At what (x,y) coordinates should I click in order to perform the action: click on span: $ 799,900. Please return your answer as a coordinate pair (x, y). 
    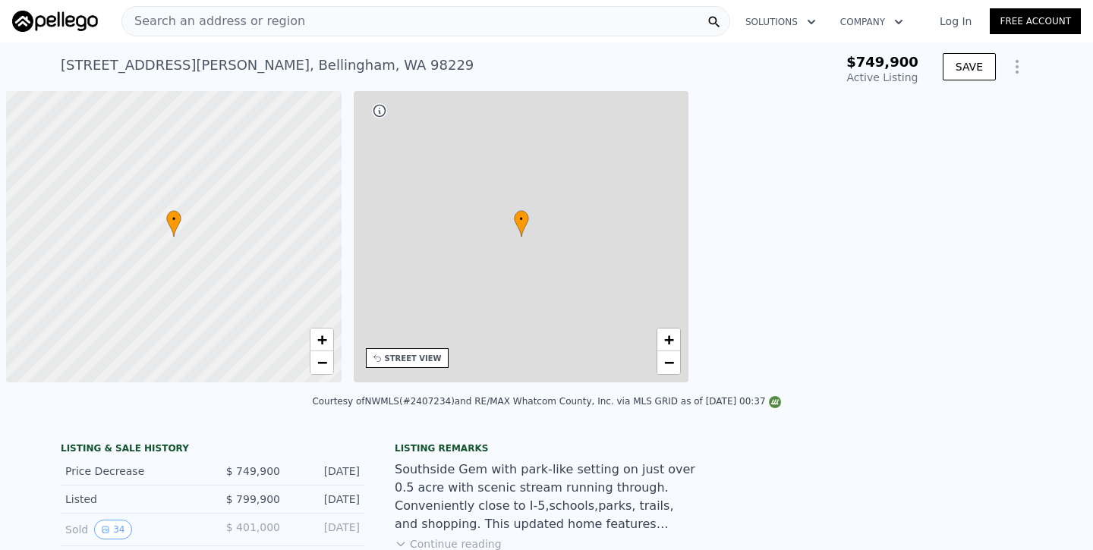
    Looking at the image, I should click on (253, 500).